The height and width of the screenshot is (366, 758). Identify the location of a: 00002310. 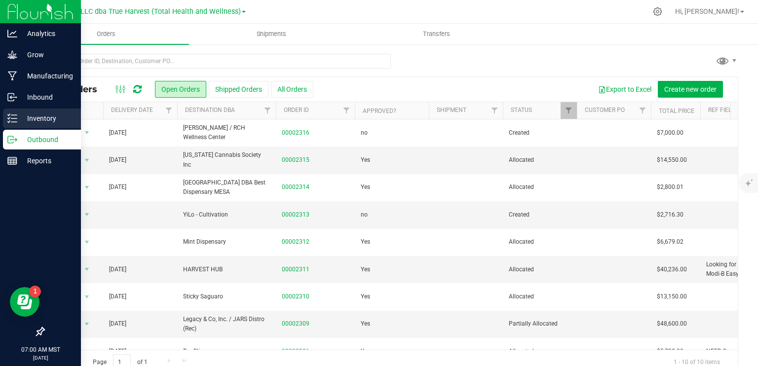
(296, 297).